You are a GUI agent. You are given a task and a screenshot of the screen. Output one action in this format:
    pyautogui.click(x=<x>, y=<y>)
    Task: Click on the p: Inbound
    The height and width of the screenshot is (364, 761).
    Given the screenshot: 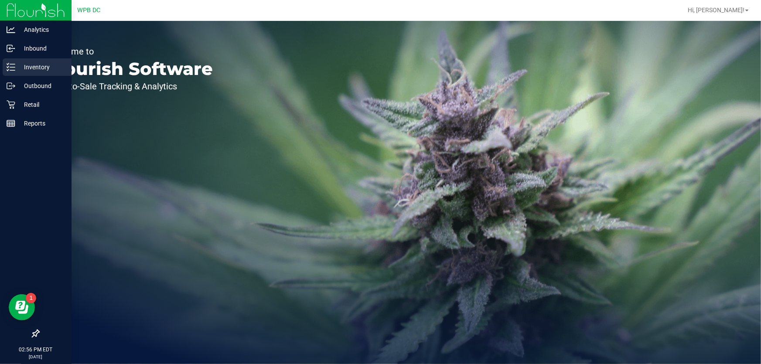 What is the action you would take?
    pyautogui.click(x=41, y=48)
    